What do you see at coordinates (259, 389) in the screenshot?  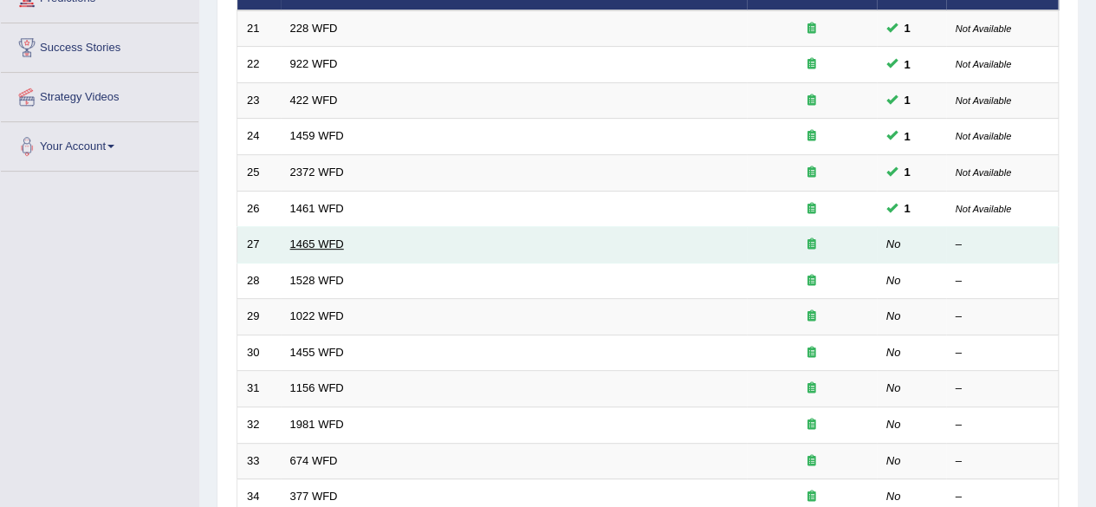 I see `td: 31` at bounding box center [259, 389].